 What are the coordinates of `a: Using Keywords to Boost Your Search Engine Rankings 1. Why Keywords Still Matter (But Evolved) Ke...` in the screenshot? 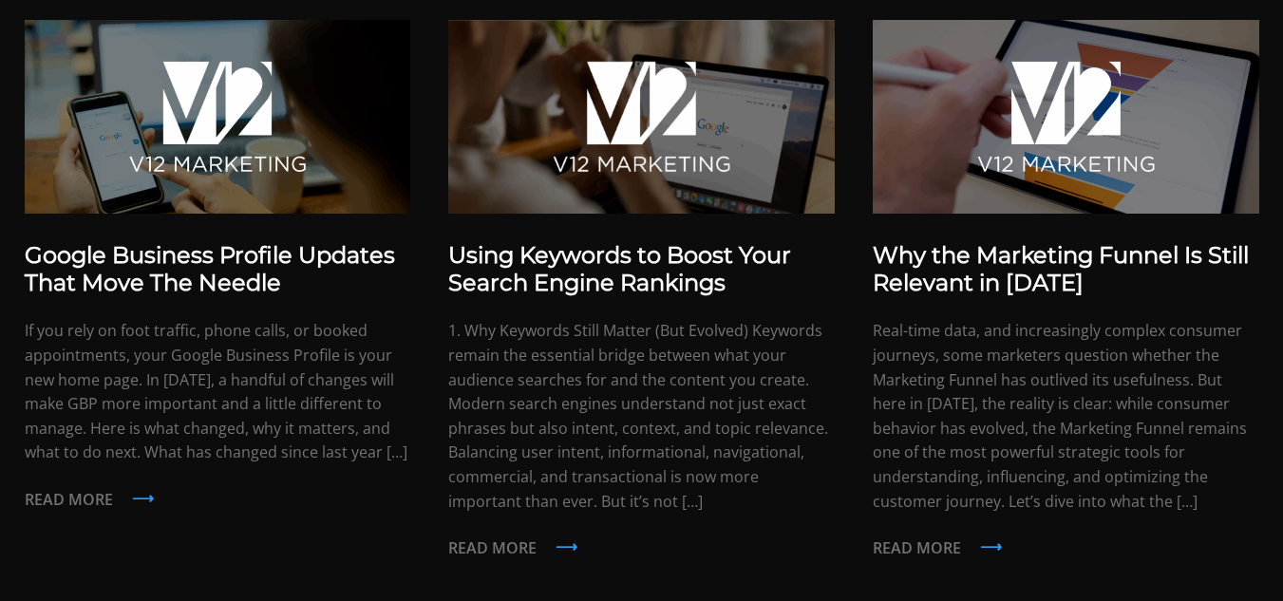 It's located at (641, 290).